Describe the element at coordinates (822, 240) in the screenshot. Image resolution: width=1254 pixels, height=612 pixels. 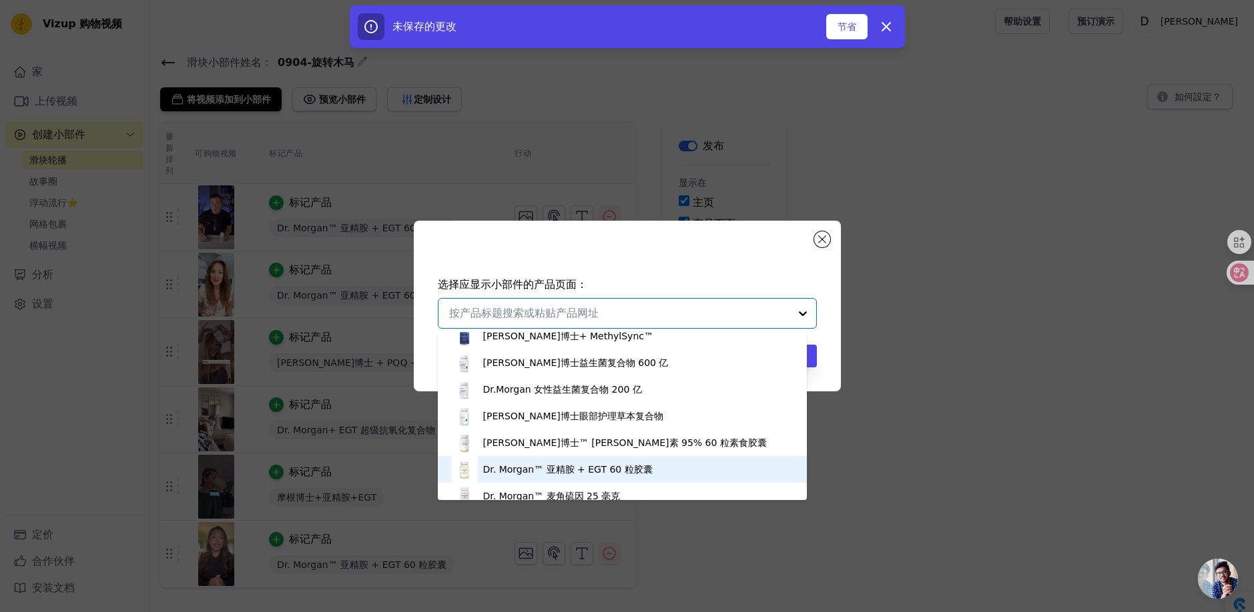
I see `button: 关闭模式` at that location.